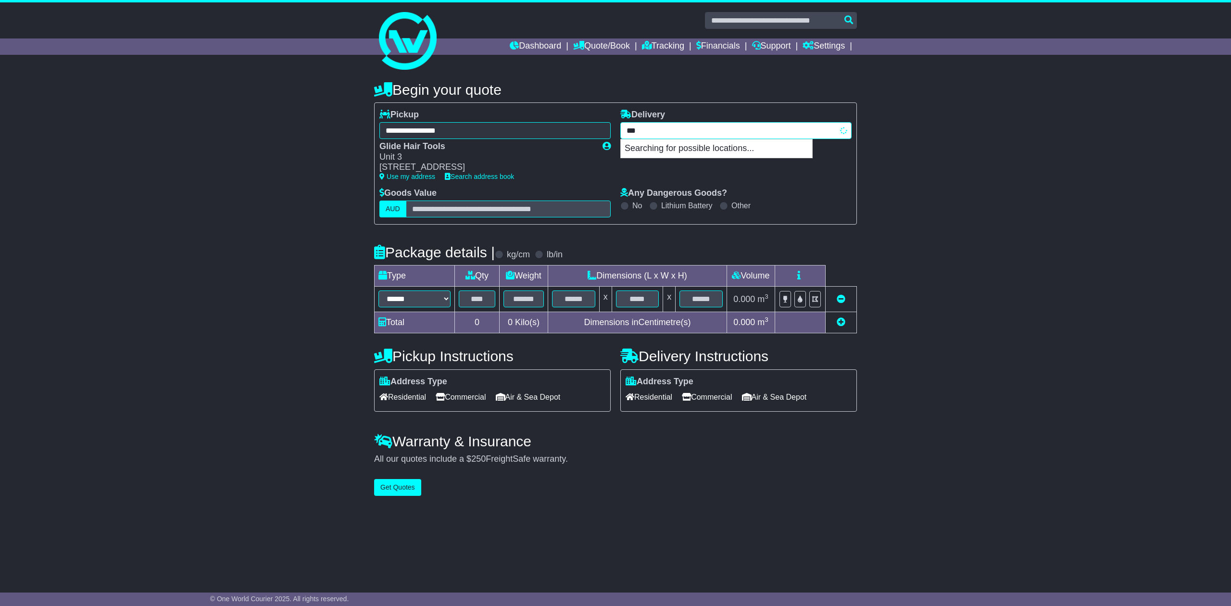 This screenshot has width=1231, height=606. I want to click on td: Kilo(s), so click(524, 322).